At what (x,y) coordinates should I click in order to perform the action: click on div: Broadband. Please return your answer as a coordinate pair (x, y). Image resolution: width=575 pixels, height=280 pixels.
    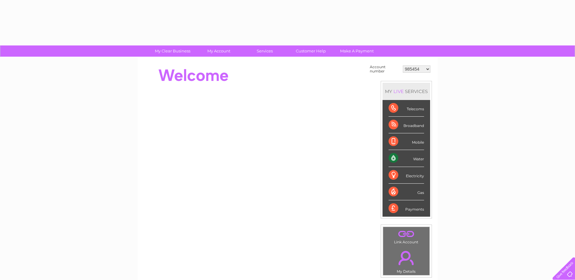
    Looking at the image, I should click on (406, 125).